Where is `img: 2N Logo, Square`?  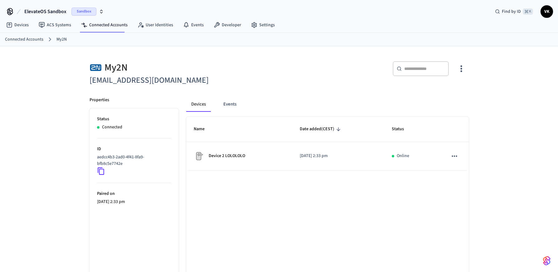
img: 2N Logo, Square is located at coordinates (96, 67).